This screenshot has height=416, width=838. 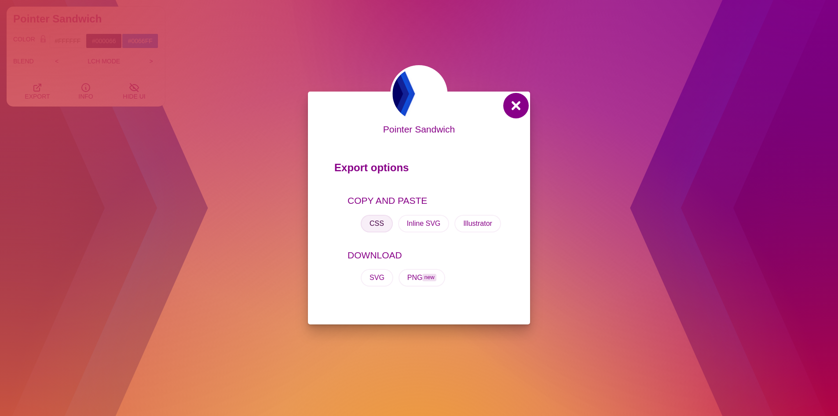 What do you see at coordinates (429, 277) in the screenshot?
I see `span: new` at bounding box center [429, 277].